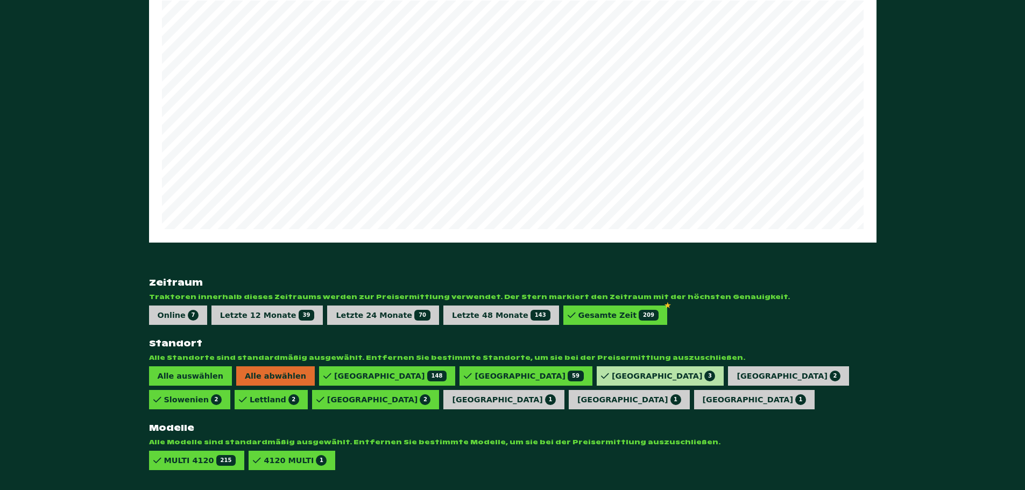  I want to click on span: Alle Standorte sind standardmäßig ausgewählt. Entfernen Sie bestimmte Standorte, um sie bei der P..., so click(513, 358).